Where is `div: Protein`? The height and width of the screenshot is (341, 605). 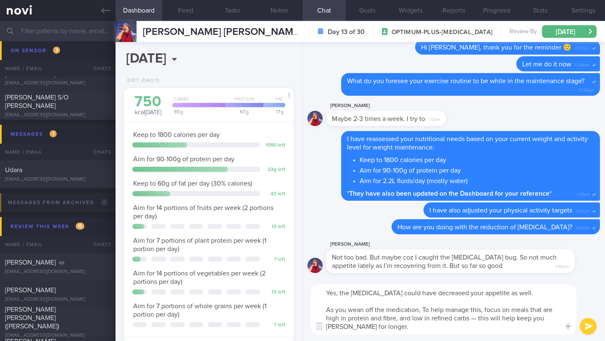
div: Protein is located at coordinates (243, 102).